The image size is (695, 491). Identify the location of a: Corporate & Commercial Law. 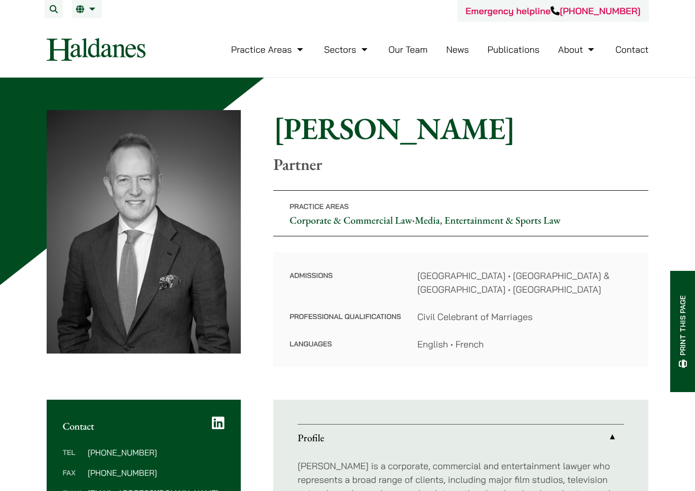
(351, 220).